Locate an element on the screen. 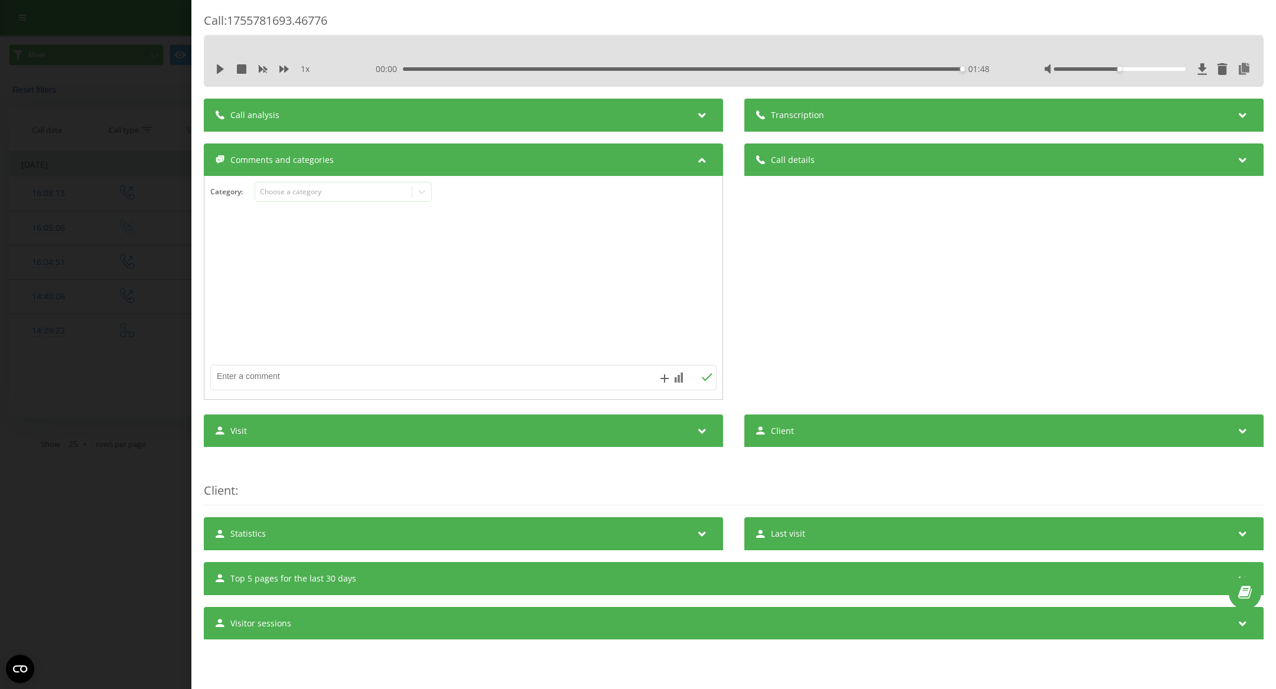 Image resolution: width=1276 pixels, height=689 pixels. span: 1 x is located at coordinates (305, 69).